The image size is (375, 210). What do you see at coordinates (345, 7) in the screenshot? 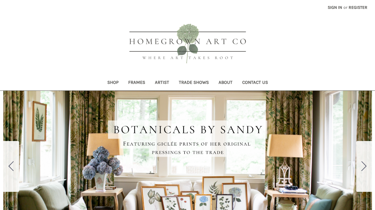
I see `span: or` at bounding box center [345, 7].